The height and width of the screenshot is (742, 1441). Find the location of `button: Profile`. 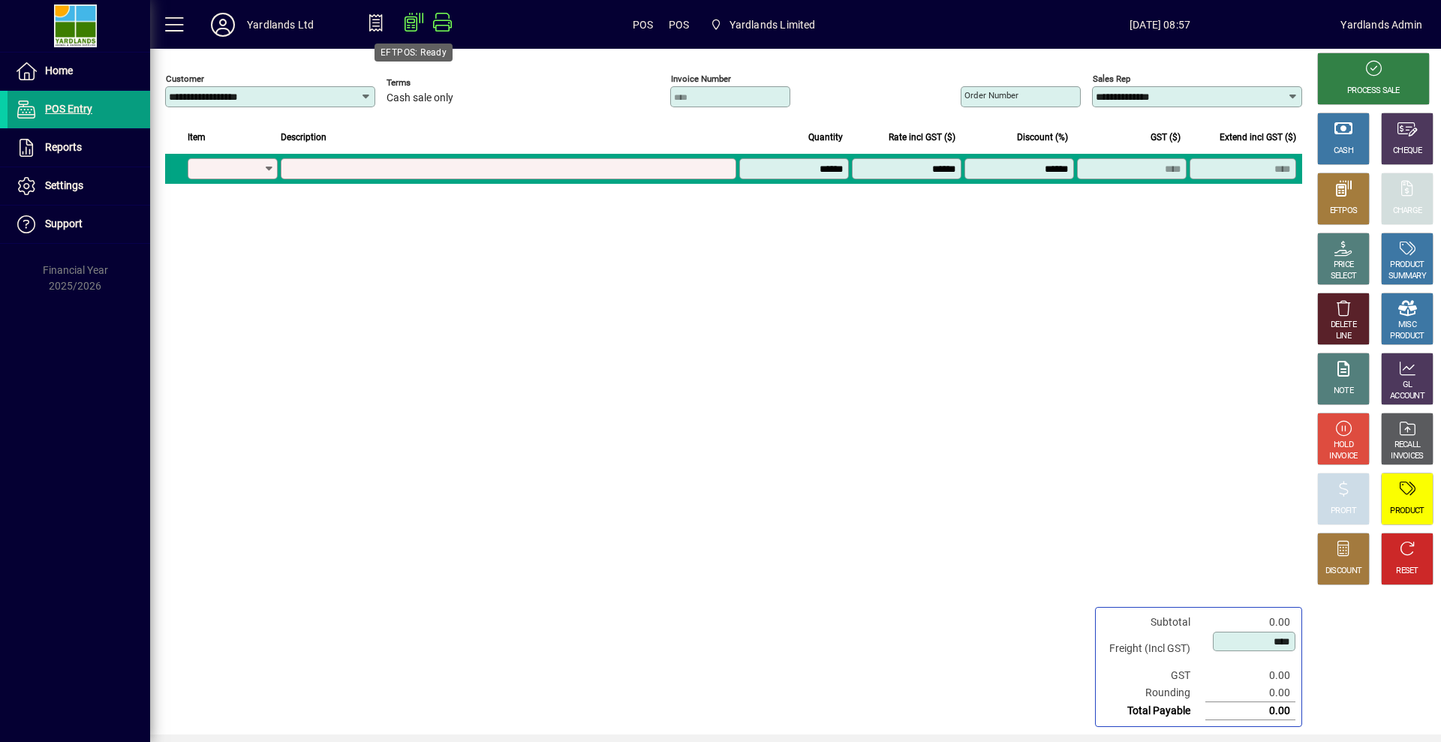

button: Profile is located at coordinates (223, 25).